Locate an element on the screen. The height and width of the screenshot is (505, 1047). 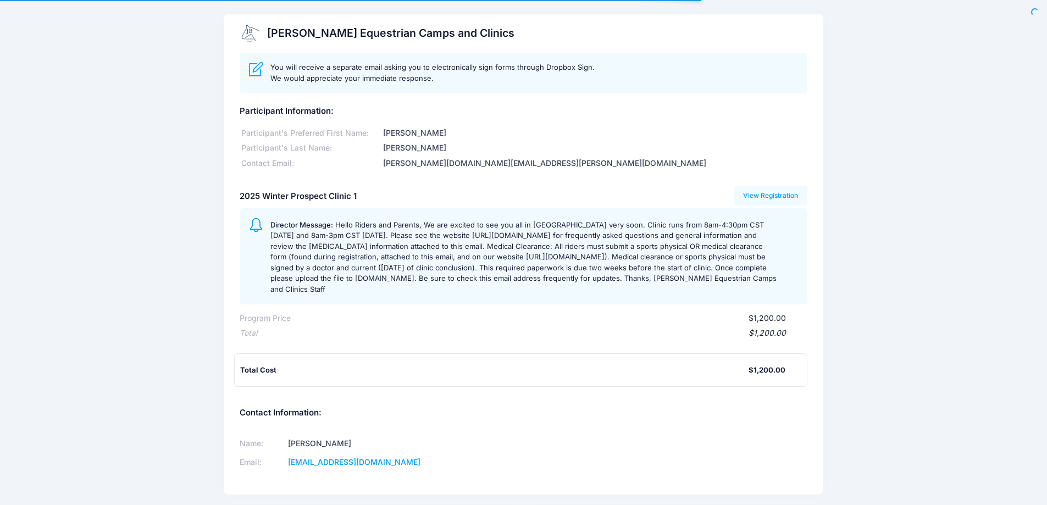
h5: Contact Information: is located at coordinates (523, 413).